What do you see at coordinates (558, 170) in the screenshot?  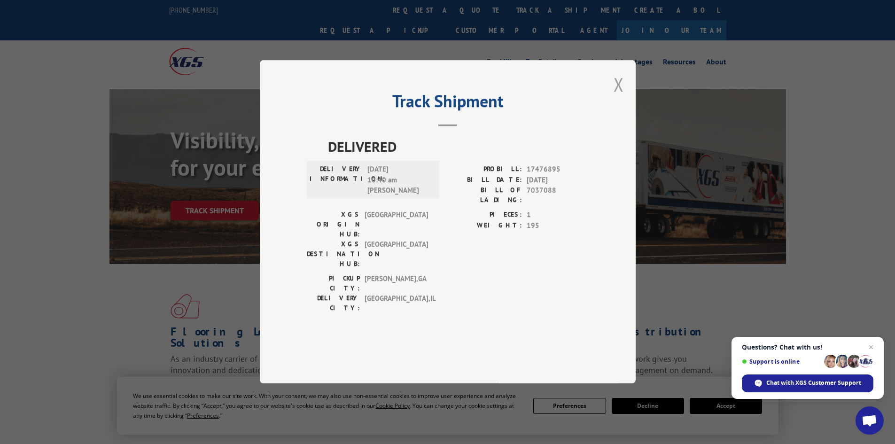 I see `span: 17476895` at bounding box center [558, 170].